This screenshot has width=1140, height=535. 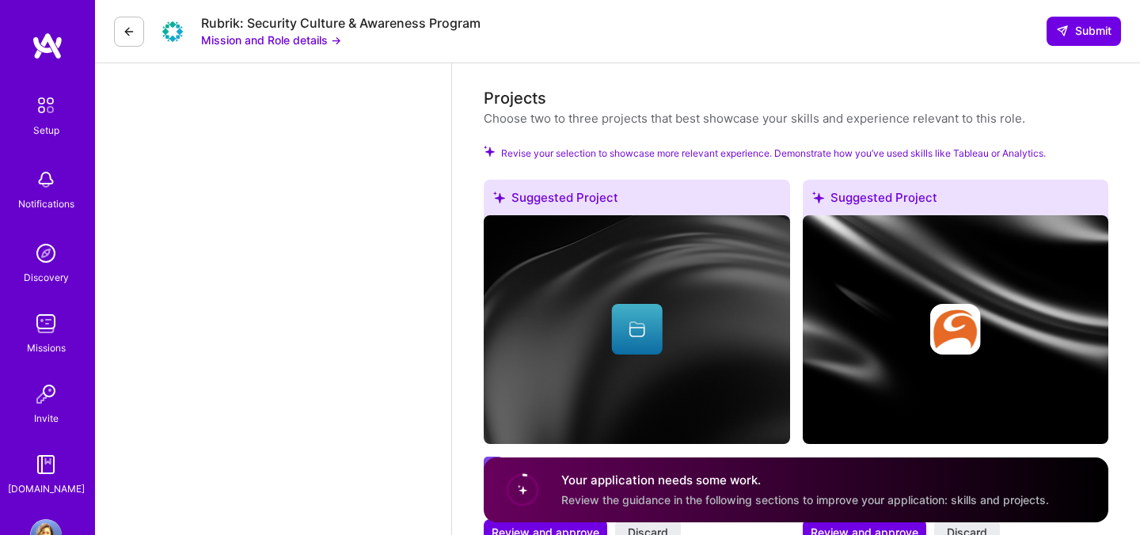 What do you see at coordinates (1083, 31) in the screenshot?
I see `div: null` at bounding box center [1083, 31].